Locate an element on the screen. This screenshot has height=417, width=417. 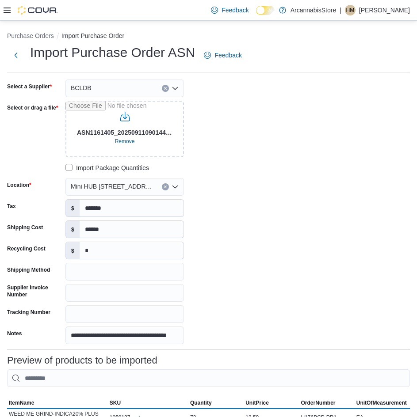
h3: Preview of products to be imported is located at coordinates (82, 360).